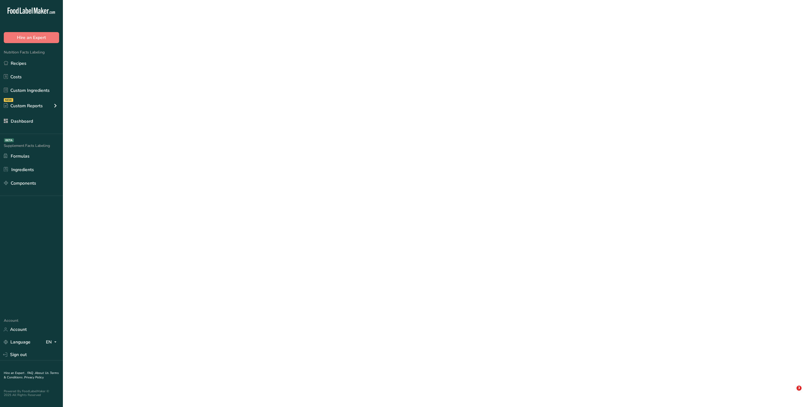 This screenshot has width=805, height=407. I want to click on a: Terms & Conditions ., so click(31, 375).